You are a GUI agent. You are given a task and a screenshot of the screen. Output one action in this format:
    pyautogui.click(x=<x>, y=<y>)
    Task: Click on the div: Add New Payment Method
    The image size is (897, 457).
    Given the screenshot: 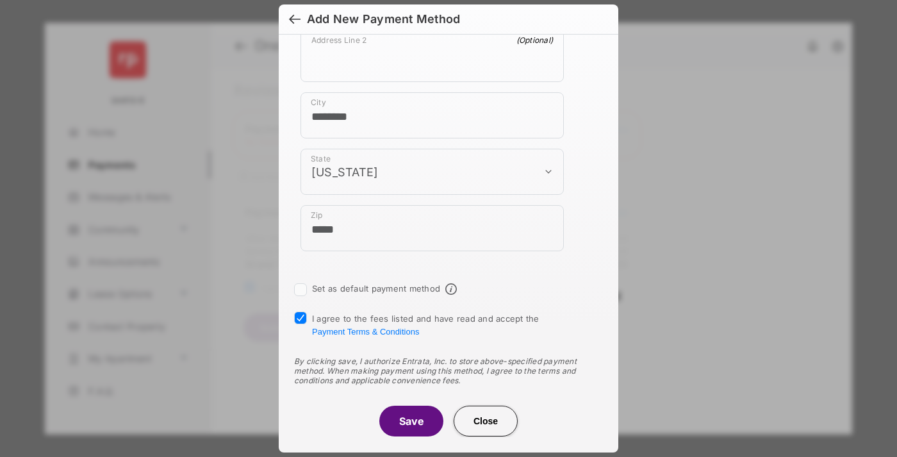 What is the action you would take?
    pyautogui.click(x=383, y=19)
    